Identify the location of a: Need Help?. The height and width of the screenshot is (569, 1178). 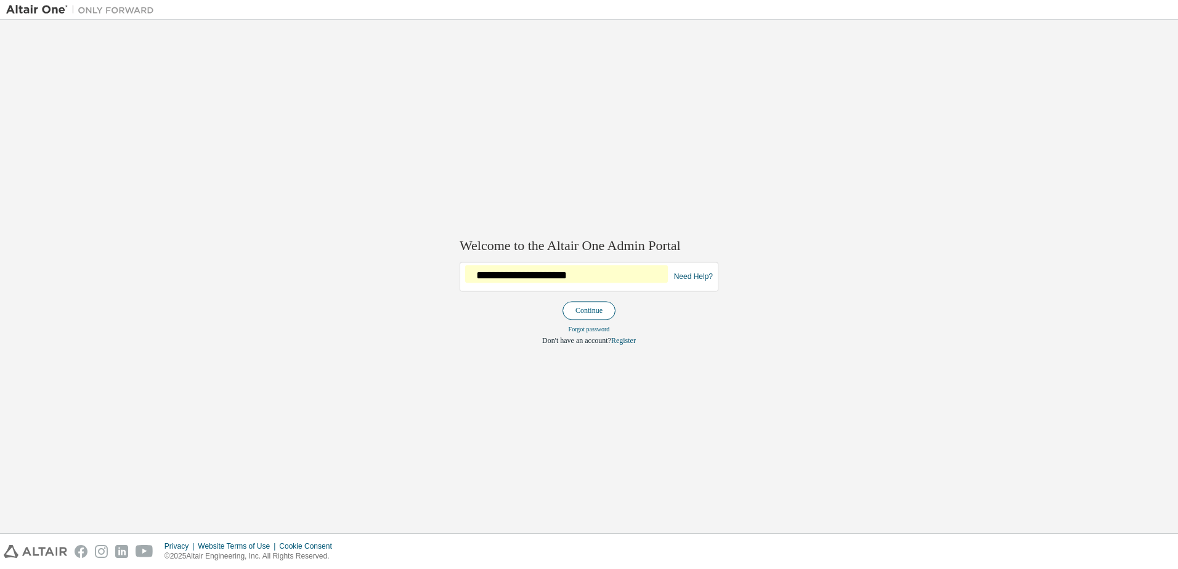
(693, 277).